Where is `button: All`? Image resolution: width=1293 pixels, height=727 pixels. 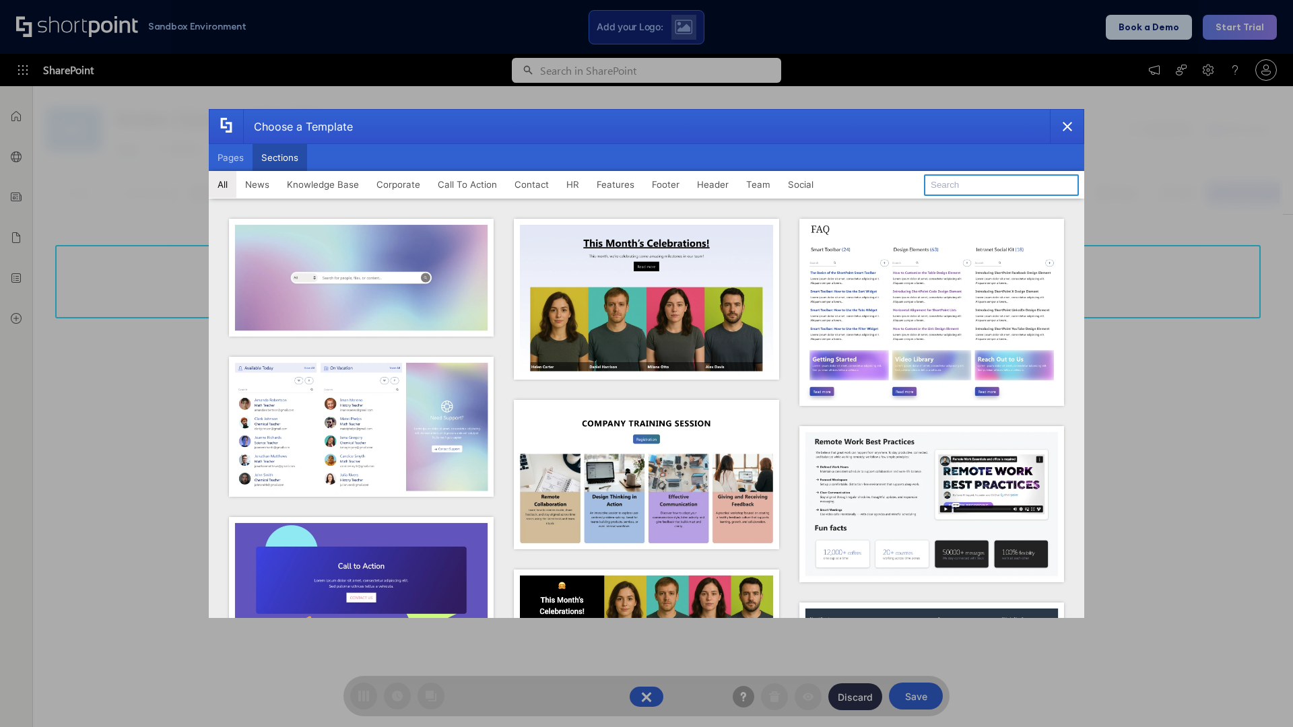
button: All is located at coordinates (222, 184).